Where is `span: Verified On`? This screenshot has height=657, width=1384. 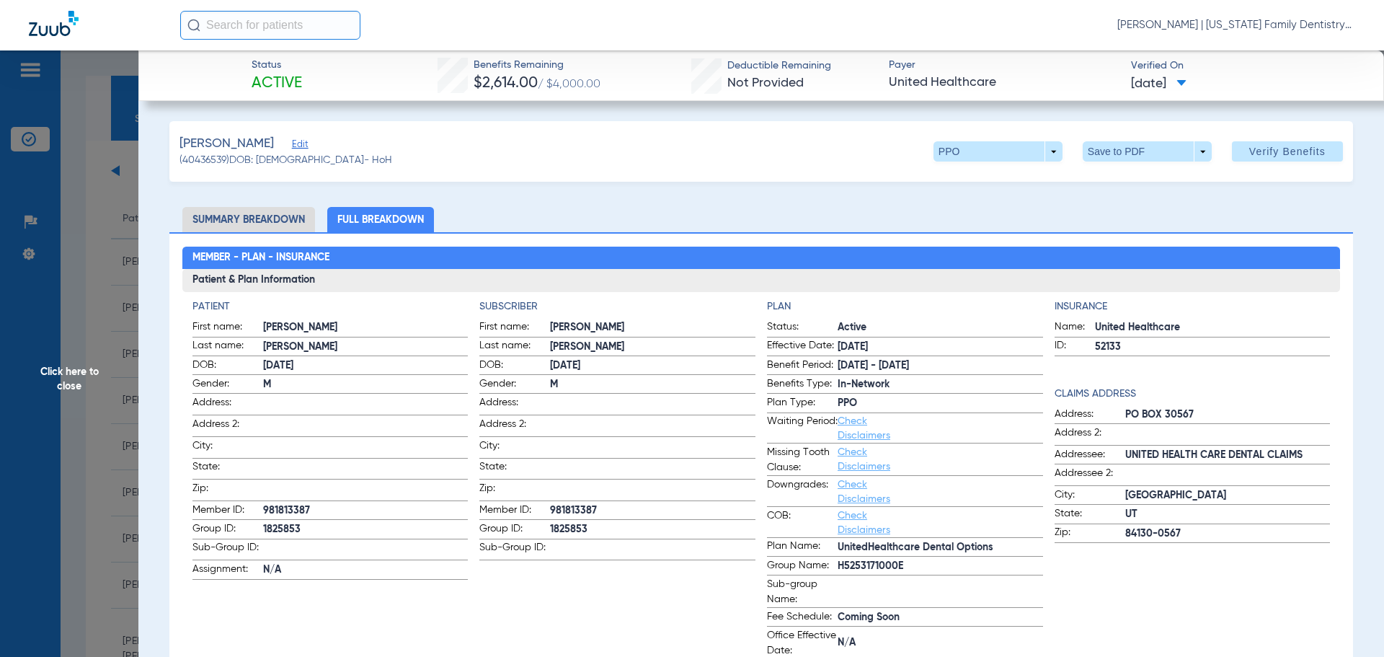
span: Verified On is located at coordinates (1246, 66).